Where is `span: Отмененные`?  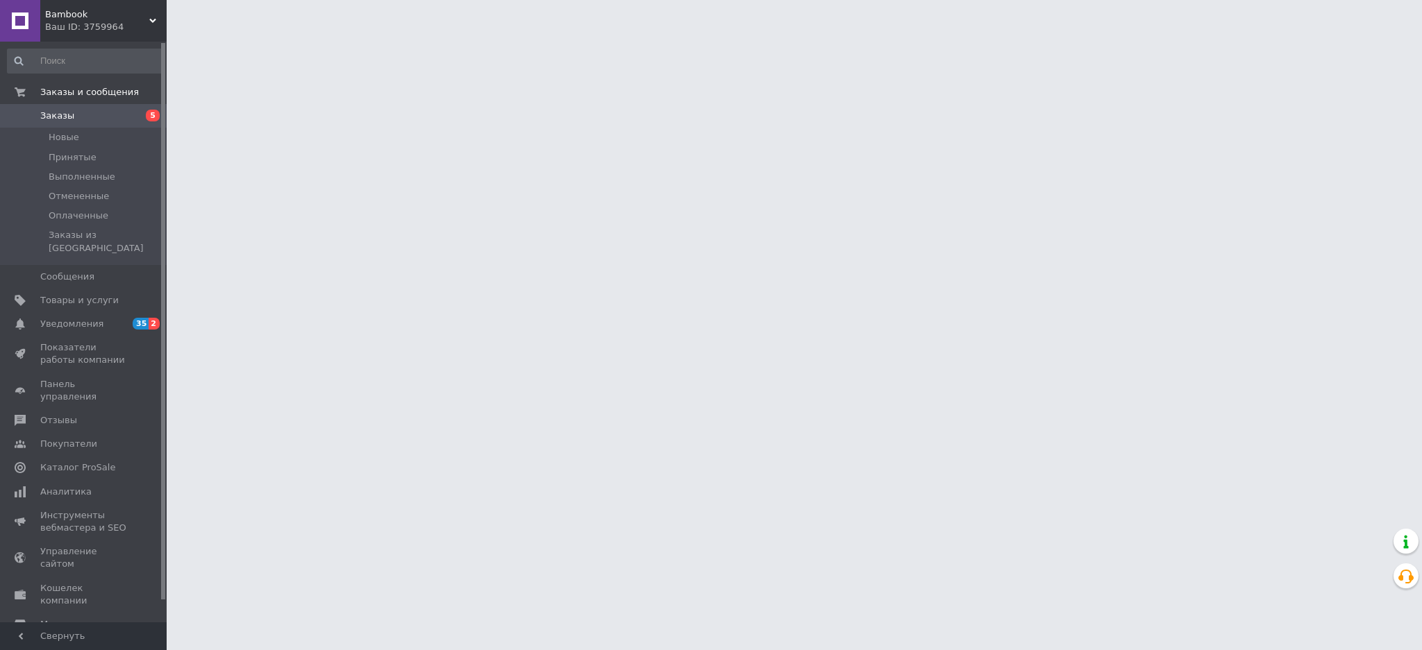 span: Отмененные is located at coordinates (78, 196).